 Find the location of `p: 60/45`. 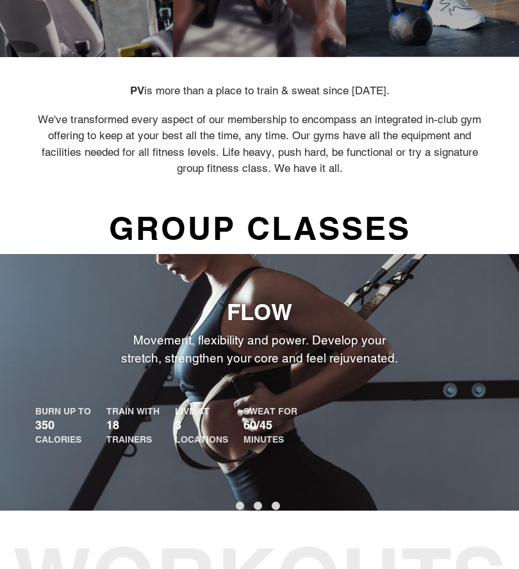

p: 60/45 is located at coordinates (271, 425).